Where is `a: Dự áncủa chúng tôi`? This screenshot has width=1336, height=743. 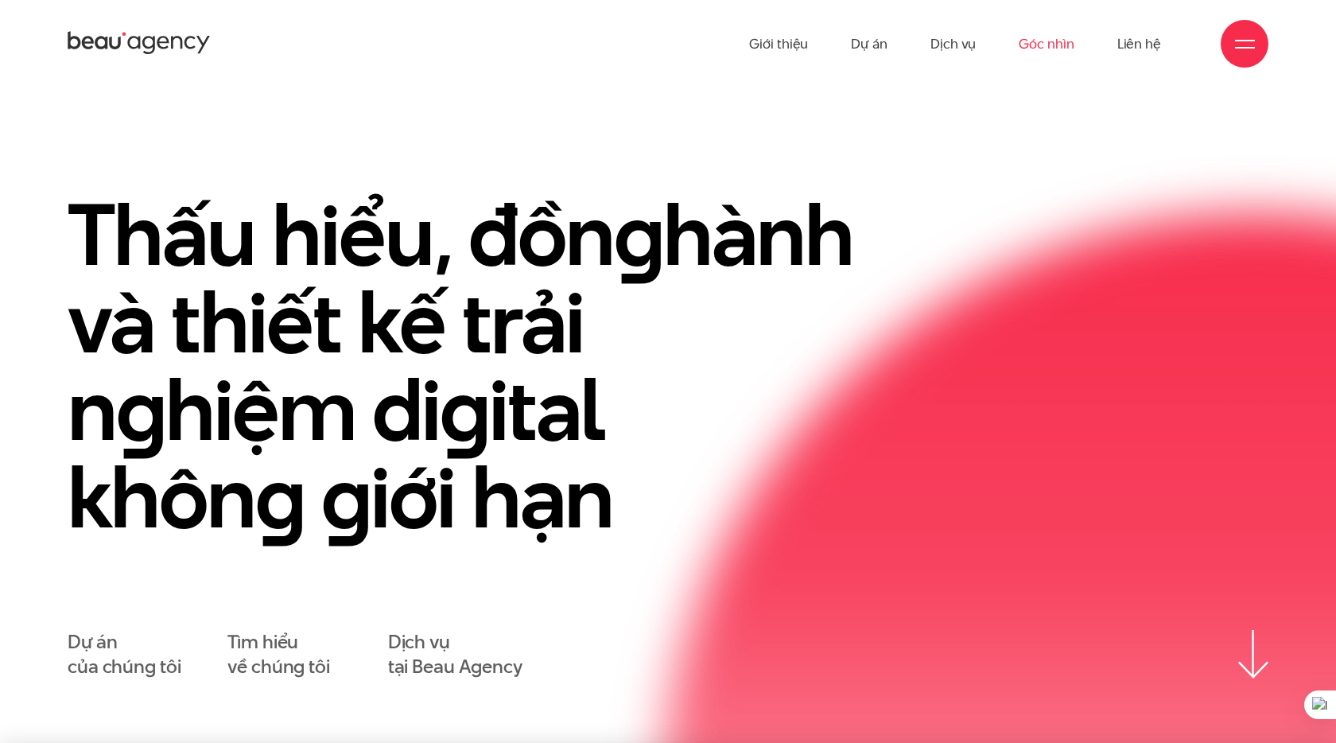 a: Dự áncủa chúng tôi is located at coordinates (124, 655).